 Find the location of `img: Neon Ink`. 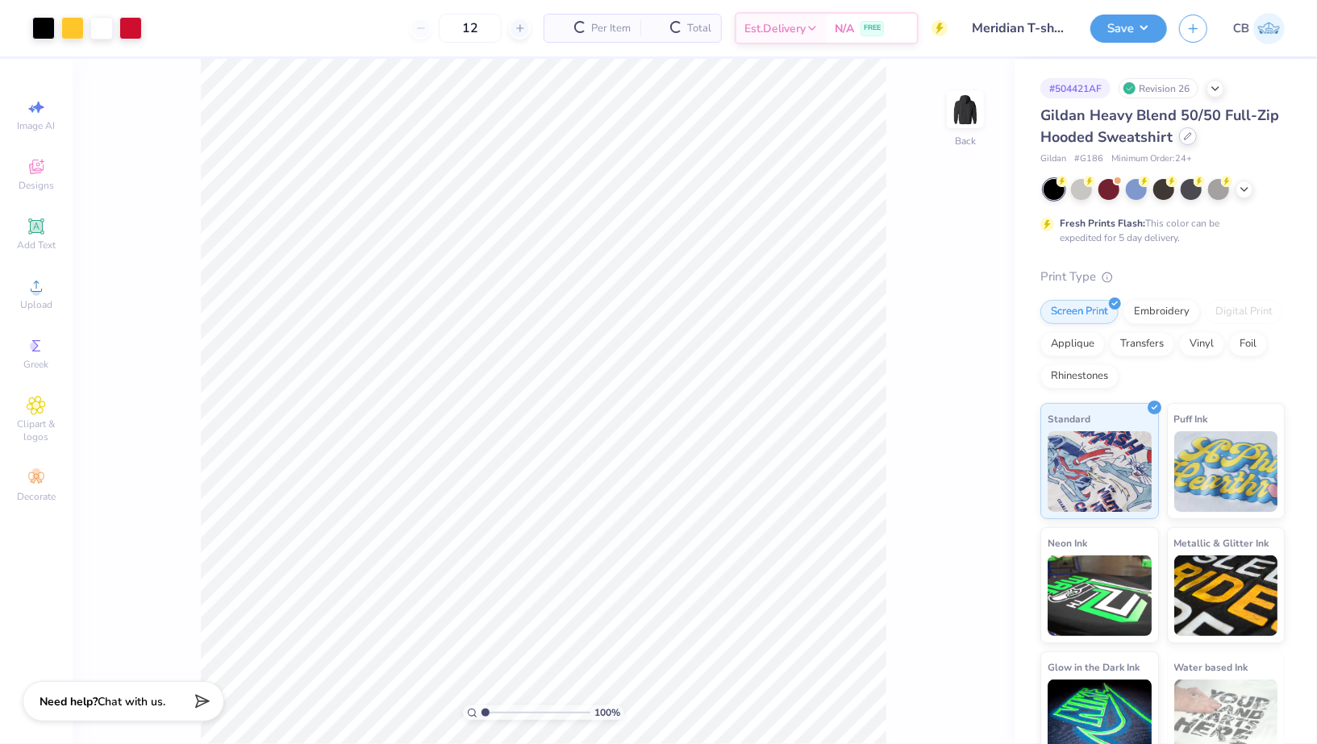

img: Neon Ink is located at coordinates (1099, 596).